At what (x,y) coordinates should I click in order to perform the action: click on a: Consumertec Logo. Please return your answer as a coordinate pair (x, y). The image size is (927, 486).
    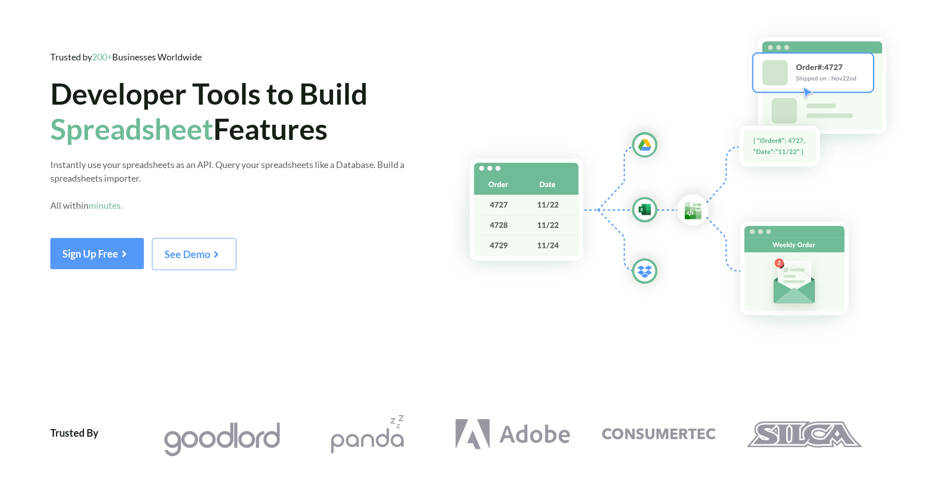
    Looking at the image, I should click on (658, 434).